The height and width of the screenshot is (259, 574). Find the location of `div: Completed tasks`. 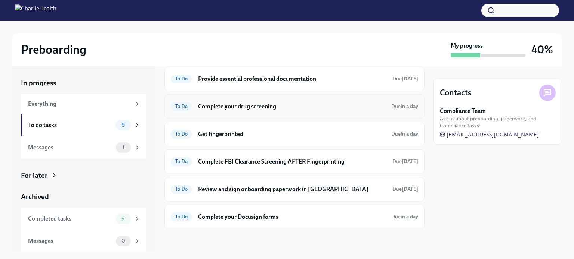

div: Completed tasks is located at coordinates (70, 219).